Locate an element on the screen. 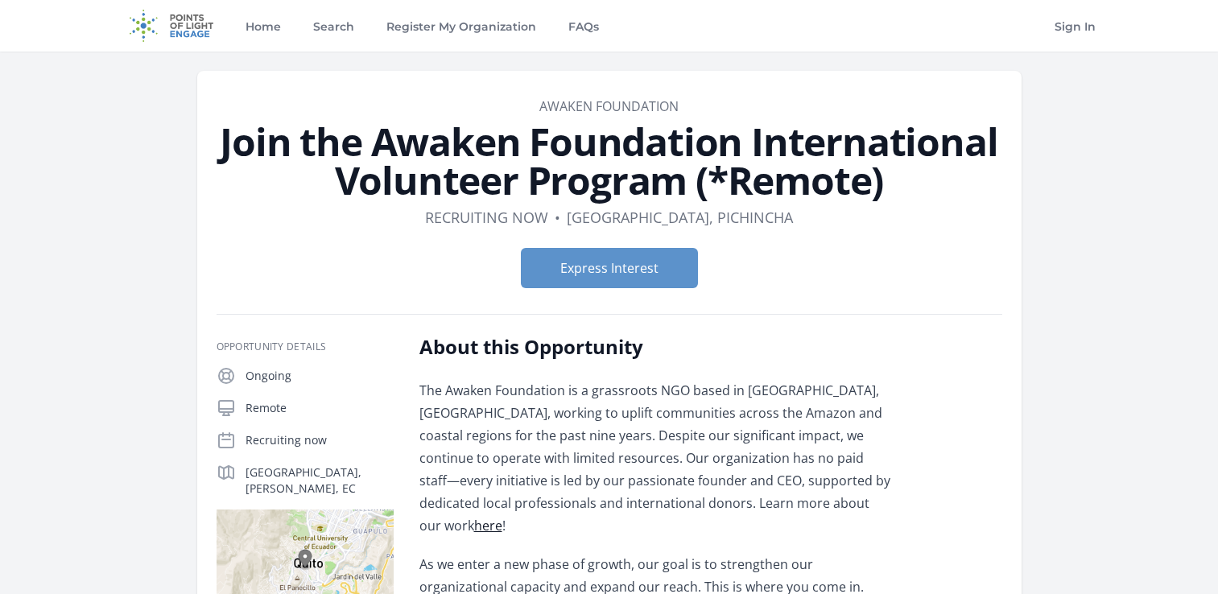 The height and width of the screenshot is (594, 1218). button: Express Interest is located at coordinates (610, 268).